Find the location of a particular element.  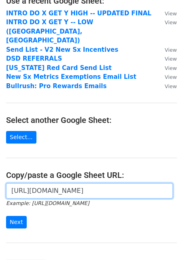

a: New Sx Metrics Exemptions Email List is located at coordinates (71, 77).